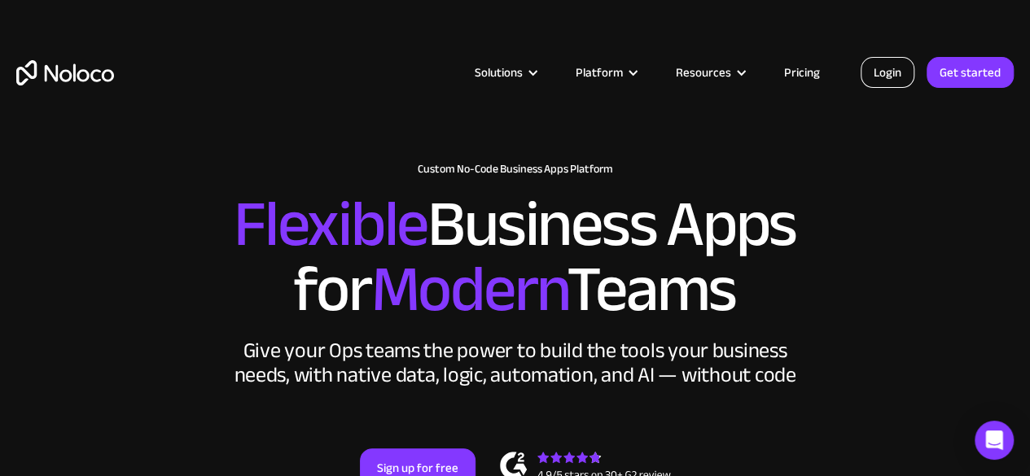 Image resolution: width=1030 pixels, height=476 pixels. I want to click on a: Login, so click(887, 72).